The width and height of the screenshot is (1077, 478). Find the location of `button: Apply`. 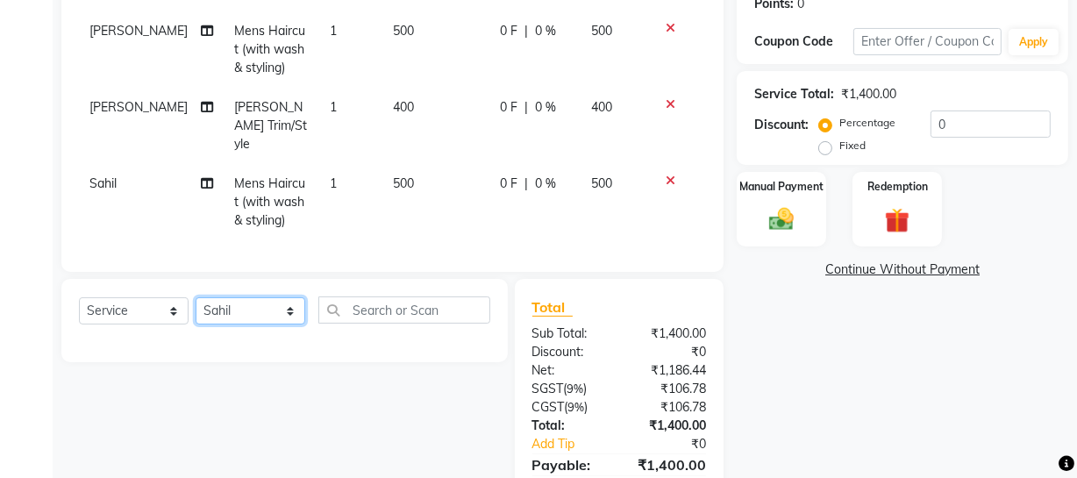

button: Apply is located at coordinates (1033, 42).